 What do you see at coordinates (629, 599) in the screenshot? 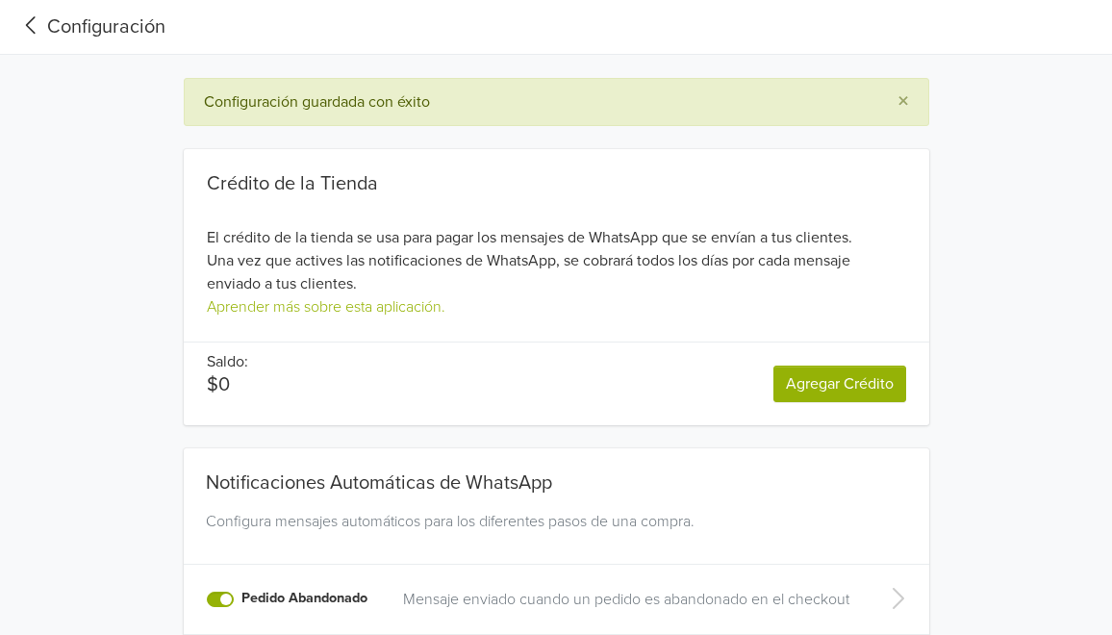
I see `a: Mensaje enviado cuando un pedido es abandonado en el checkout` at bounding box center [629, 599].